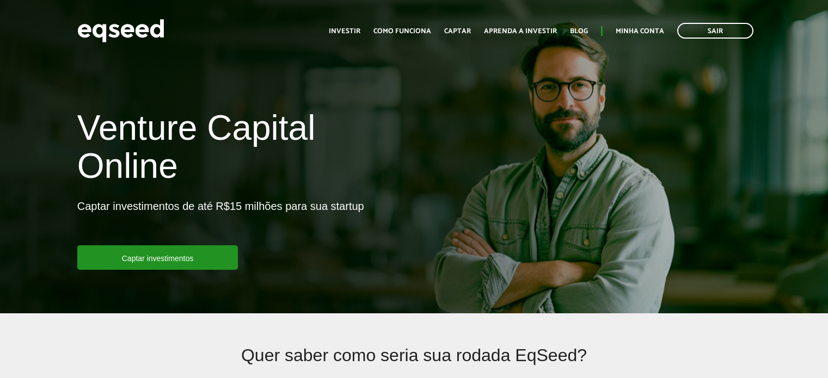 The height and width of the screenshot is (378, 828). Describe the element at coordinates (121, 30) in the screenshot. I see `img: EqSeed` at that location.